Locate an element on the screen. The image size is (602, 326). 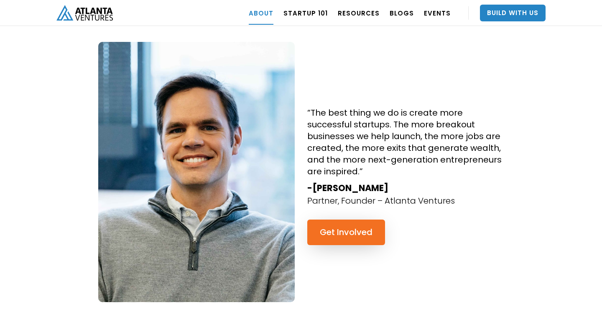
a: Startup 101 is located at coordinates (306, 13).